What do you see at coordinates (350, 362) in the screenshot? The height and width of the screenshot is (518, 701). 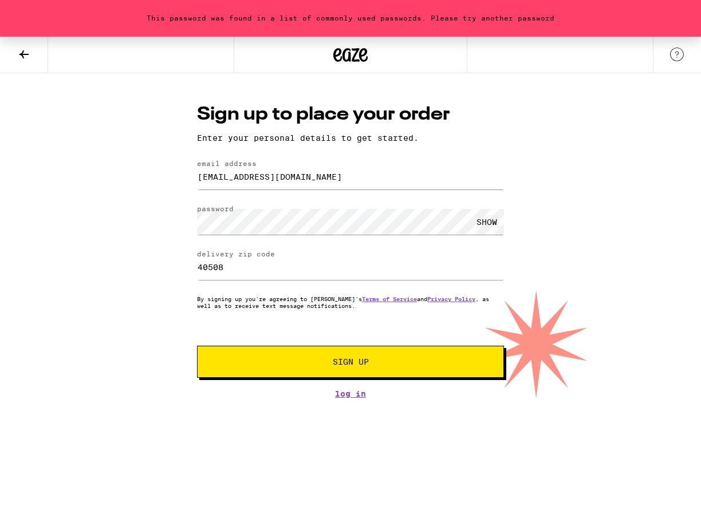 I see `button: Sign Up` at bounding box center [350, 362].